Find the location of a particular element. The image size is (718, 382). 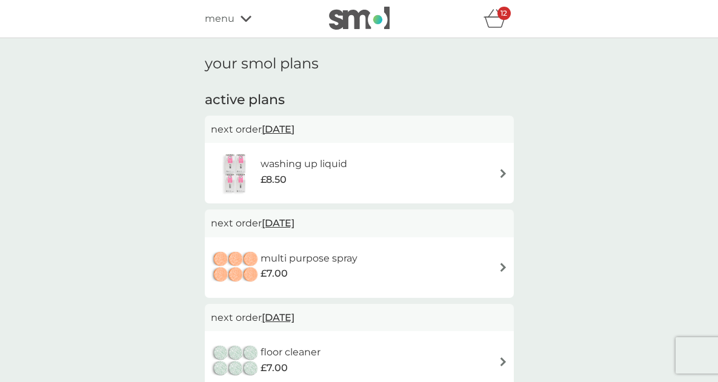

img: smol is located at coordinates (359, 18).